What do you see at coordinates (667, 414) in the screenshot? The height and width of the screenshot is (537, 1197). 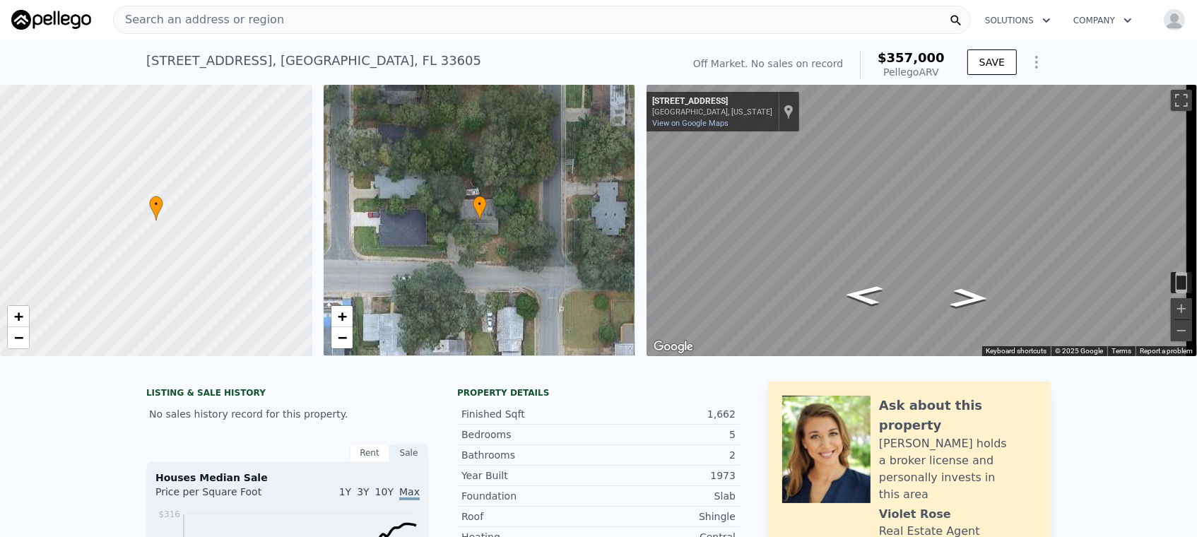 I see `div: 1,662` at bounding box center [667, 414].